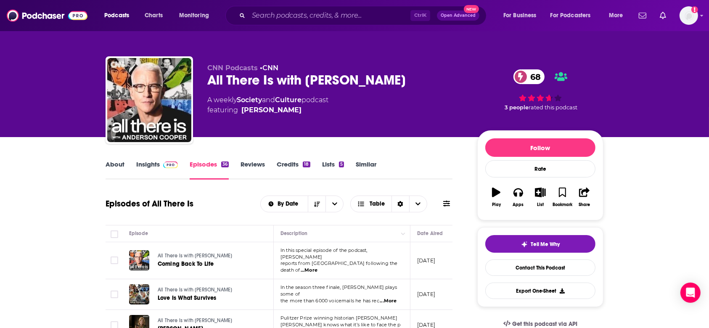 The image size is (709, 328). What do you see at coordinates (544, 324) in the screenshot?
I see `span: Get this podcast via API` at bounding box center [544, 324].